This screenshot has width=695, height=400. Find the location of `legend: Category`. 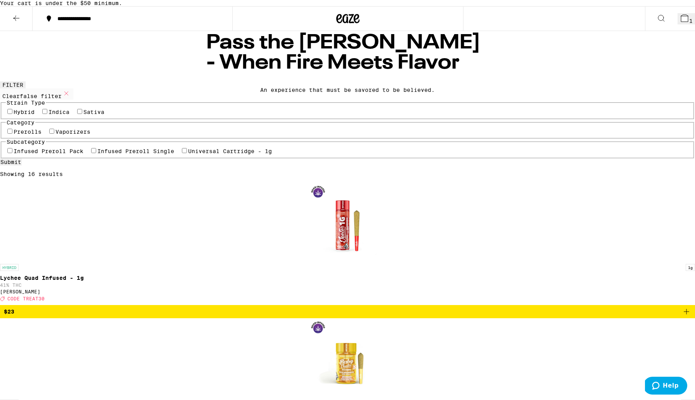

legend: Category is located at coordinates (21, 123).